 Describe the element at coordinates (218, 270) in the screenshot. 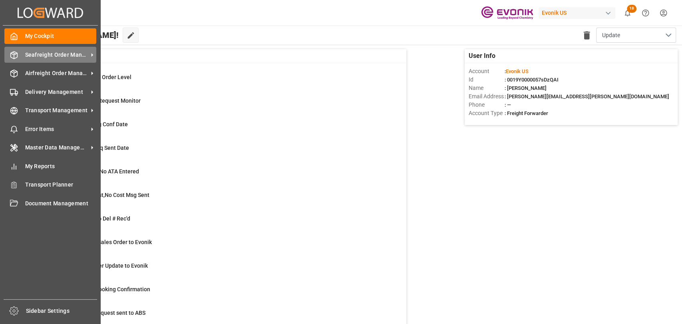

I see `a: 0Error Sales Order Update to EvonikShipment` at that location.